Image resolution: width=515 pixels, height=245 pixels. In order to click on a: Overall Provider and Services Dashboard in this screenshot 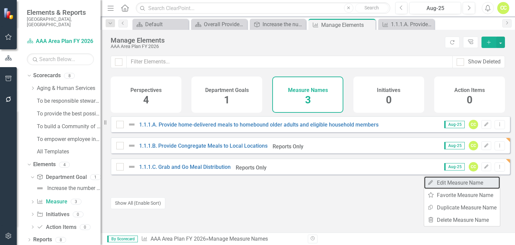, I will do `click(219, 24)`.